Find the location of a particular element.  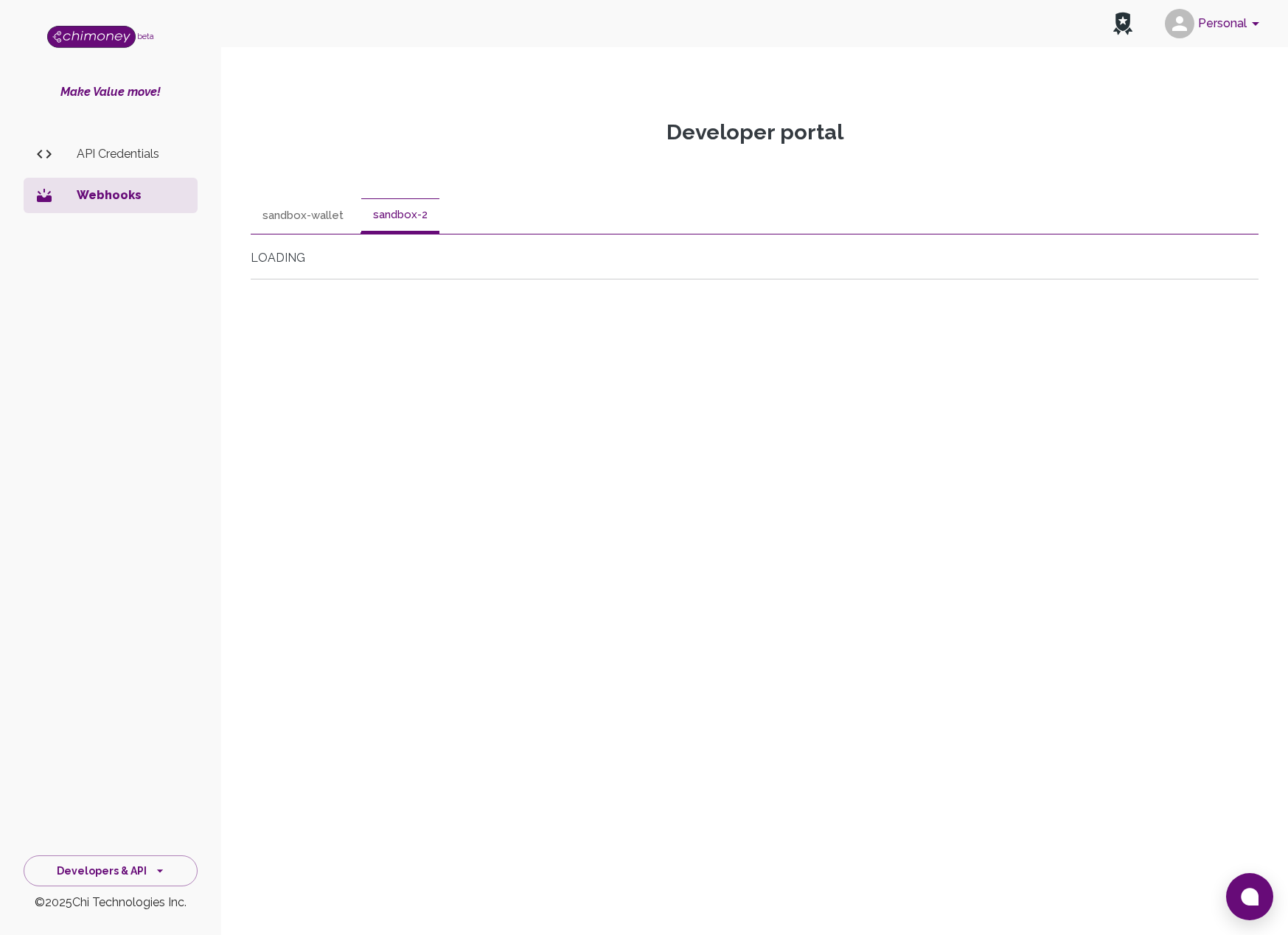

p: Developer portal is located at coordinates (754, 132).